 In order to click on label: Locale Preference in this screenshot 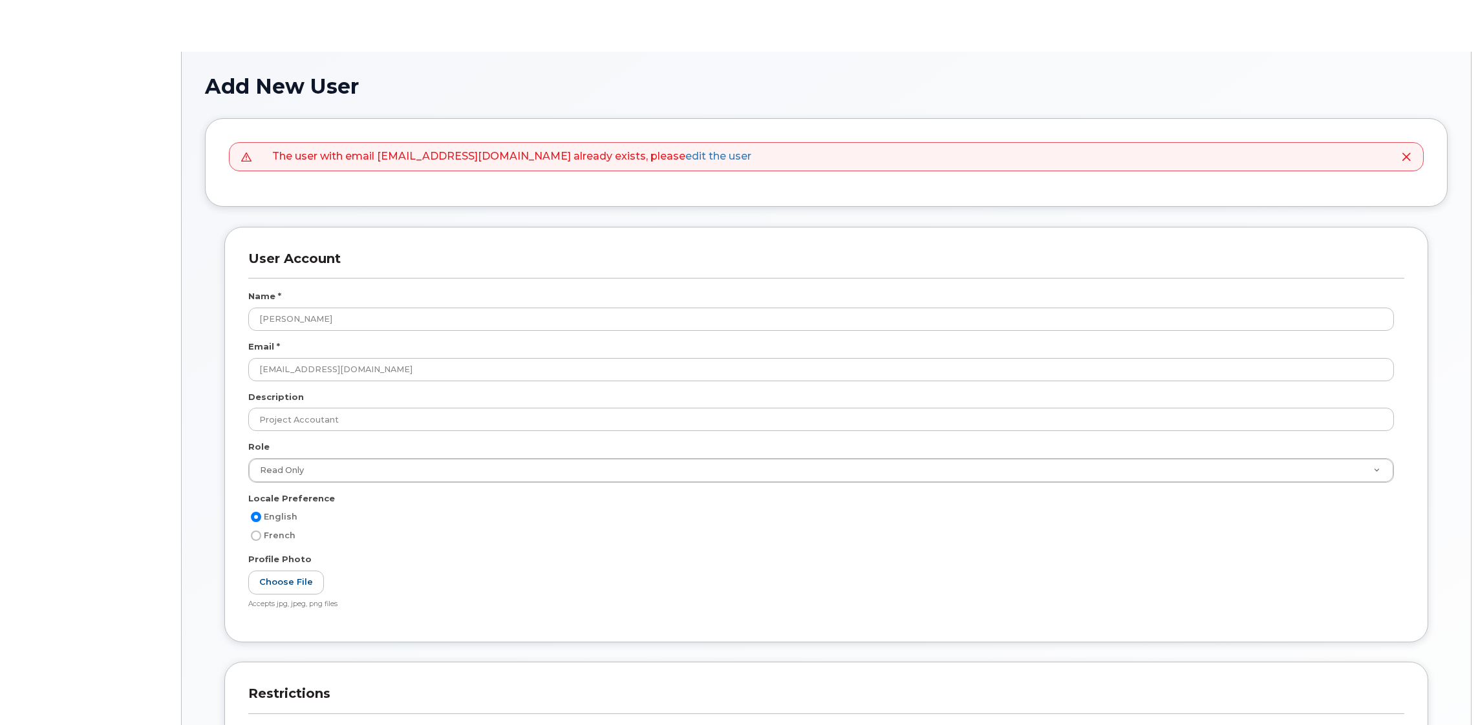, I will do `click(291, 498)`.